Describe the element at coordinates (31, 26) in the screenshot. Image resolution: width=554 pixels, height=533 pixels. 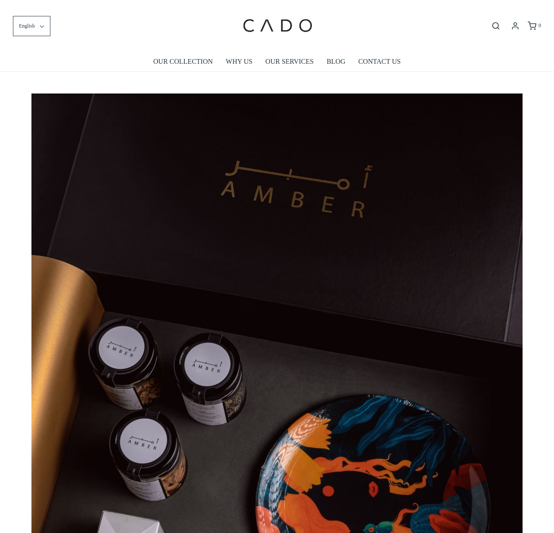
I see `button: English` at that location.